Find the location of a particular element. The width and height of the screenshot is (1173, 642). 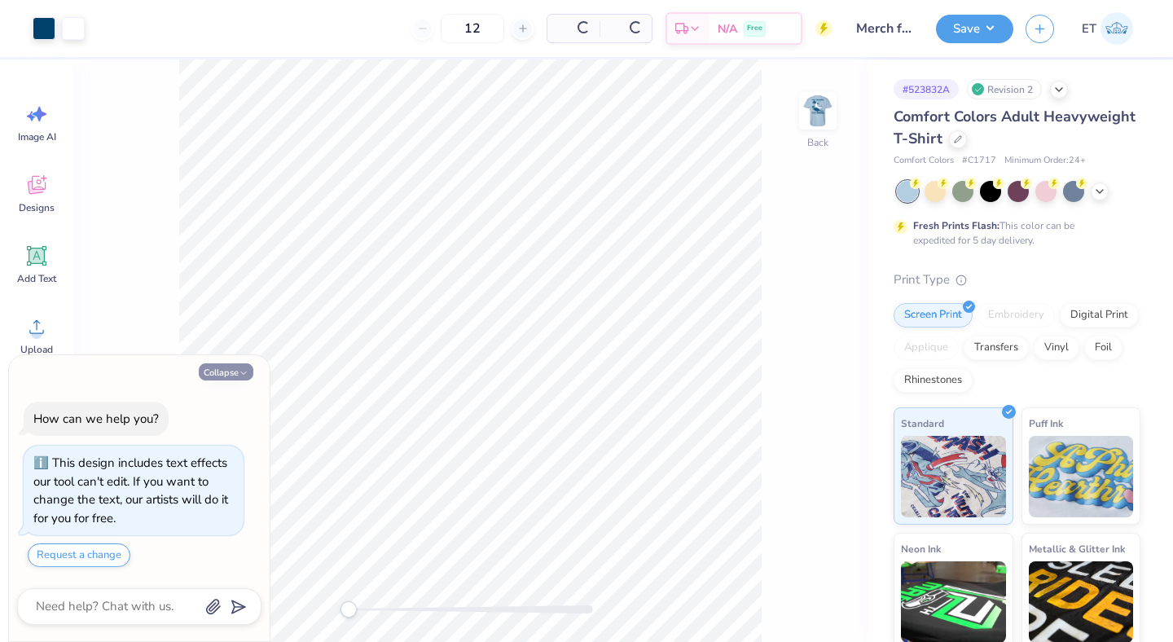

span: Standard is located at coordinates (922, 423).